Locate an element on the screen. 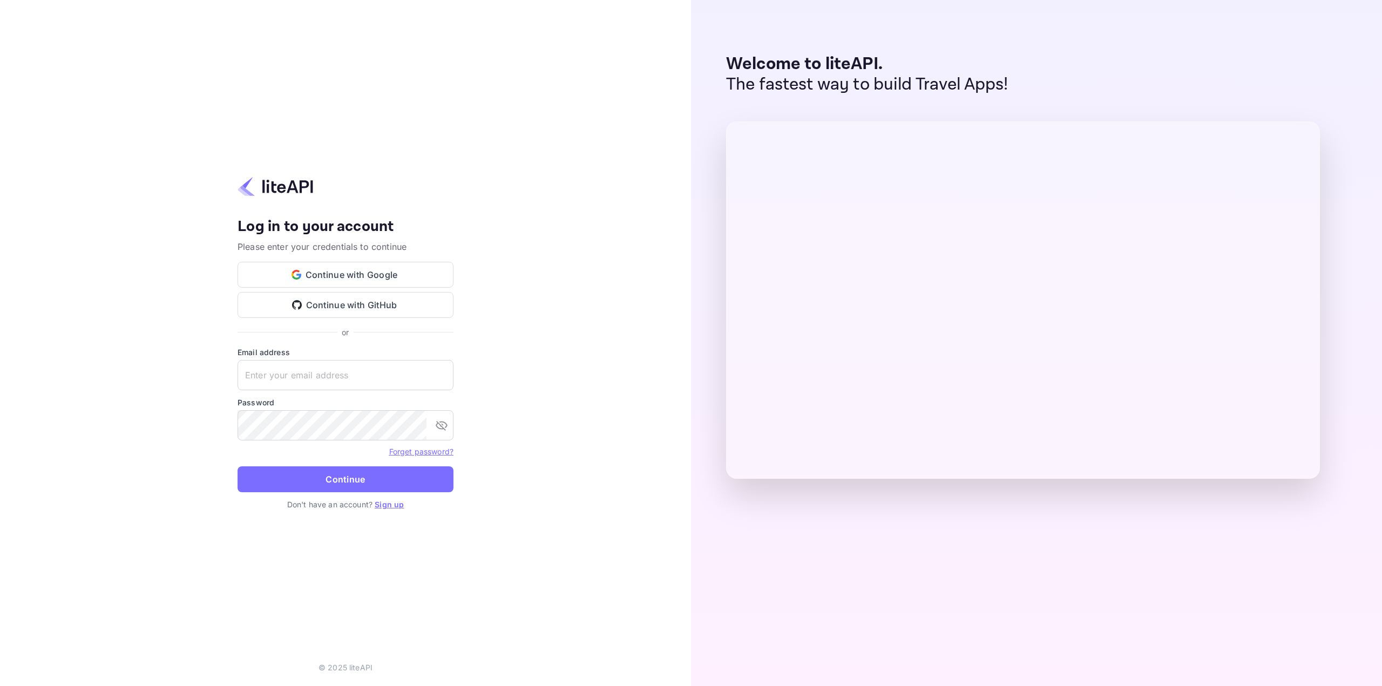  a: Forget password? is located at coordinates (421, 451).